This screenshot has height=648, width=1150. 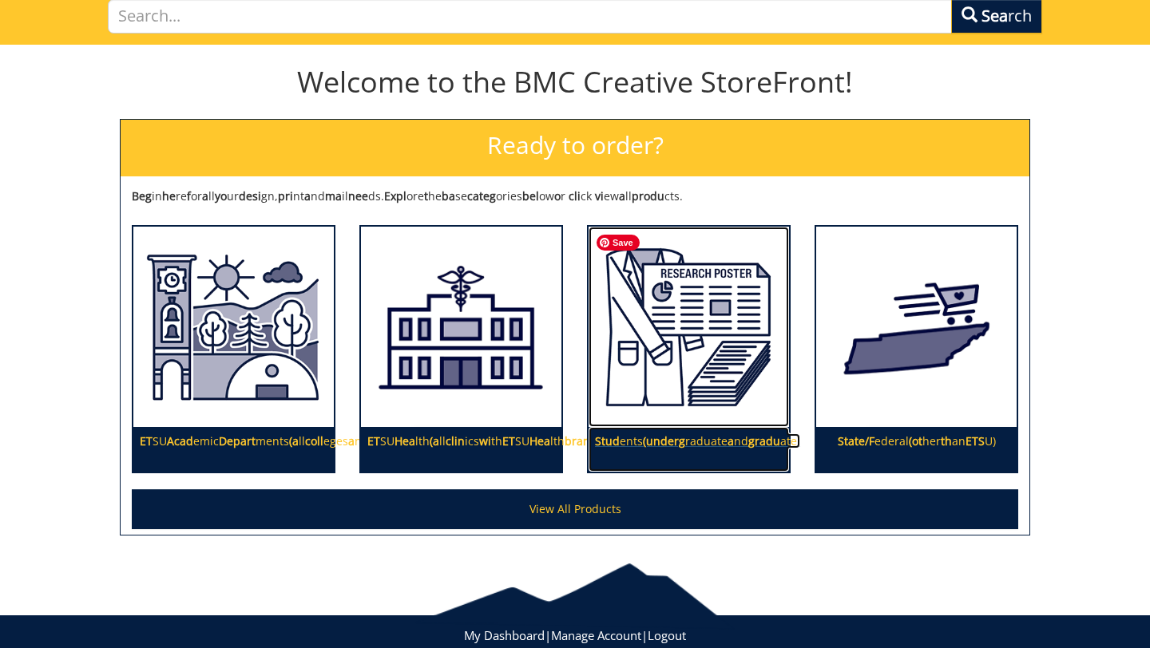 I want to click on null: th, so click(x=946, y=441).